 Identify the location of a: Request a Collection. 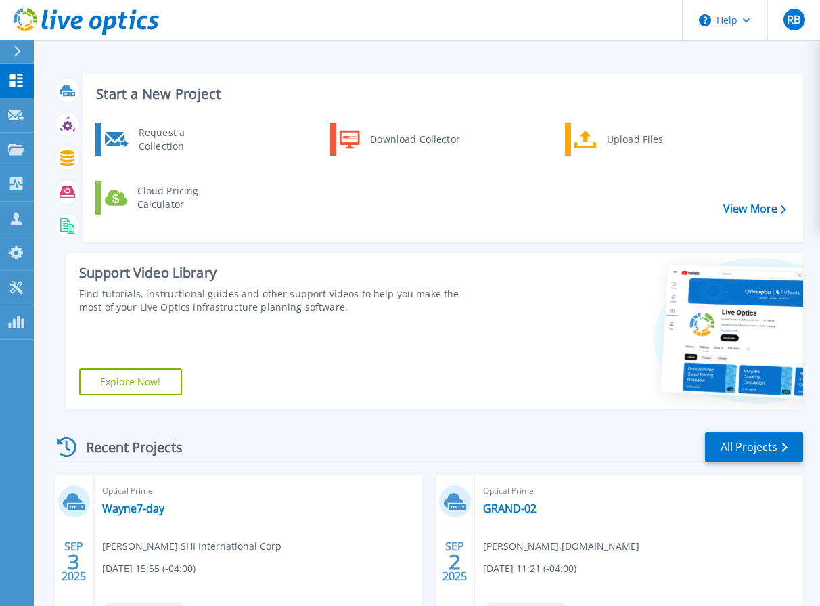
(164, 139).